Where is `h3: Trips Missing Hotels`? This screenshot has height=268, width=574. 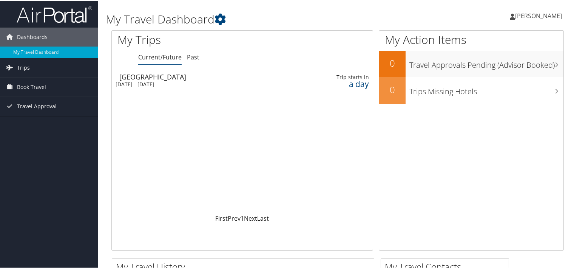 h3: Trips Missing Hotels is located at coordinates (487, 89).